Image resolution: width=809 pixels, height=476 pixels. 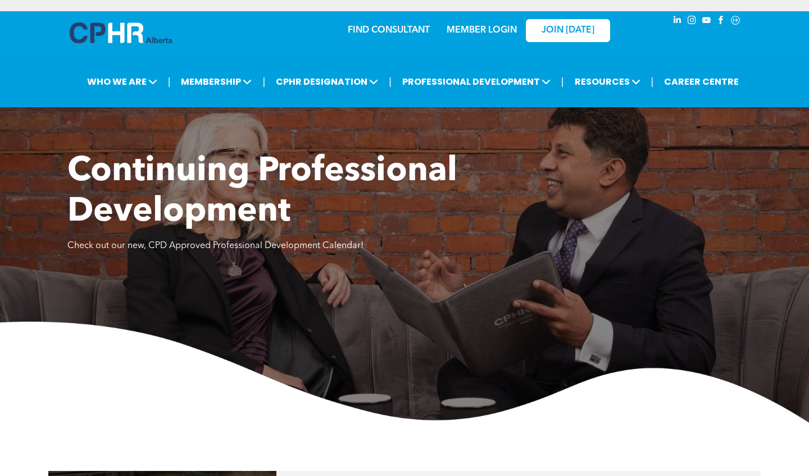 I want to click on span: Check out our new, CPD Approved Professional Development Calendar!, so click(x=215, y=246).